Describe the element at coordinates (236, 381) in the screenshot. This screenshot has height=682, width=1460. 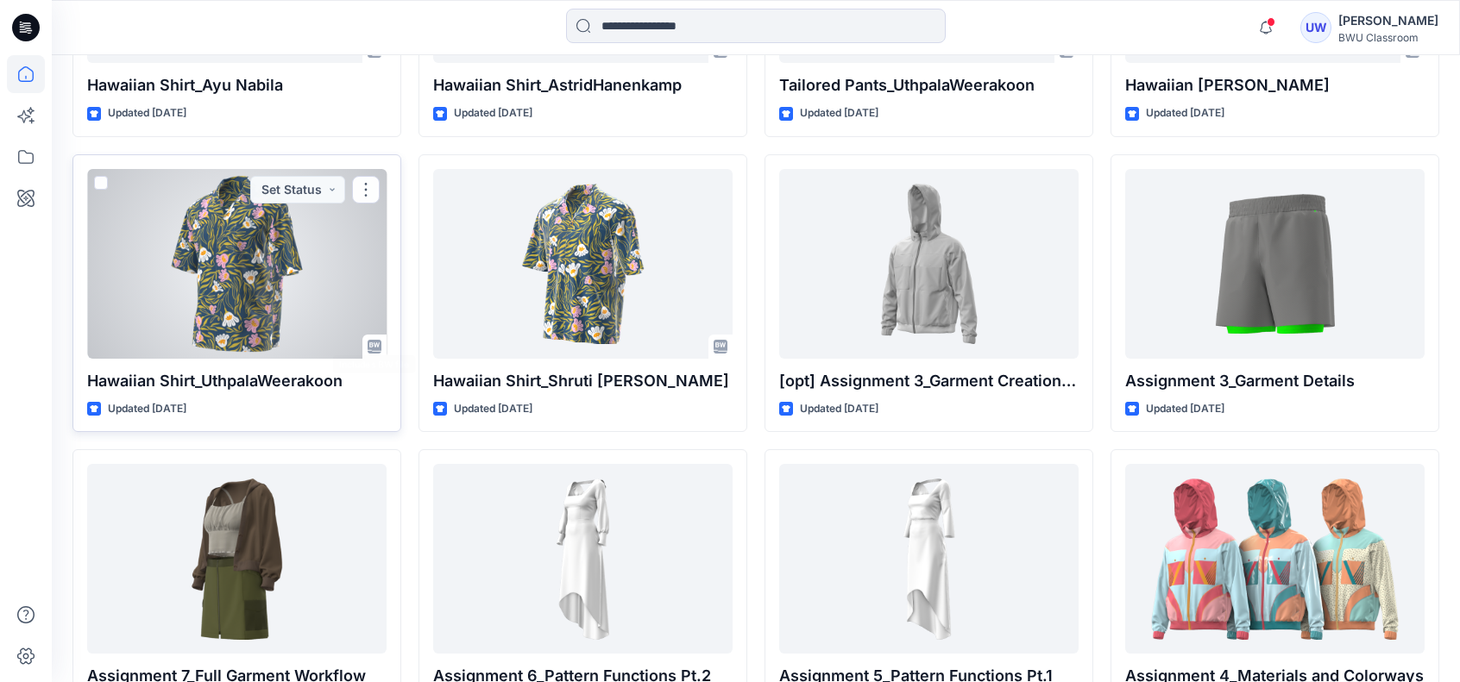
I see `p: Hawaiian Shirt_UthpalaWeerakoon` at that location.